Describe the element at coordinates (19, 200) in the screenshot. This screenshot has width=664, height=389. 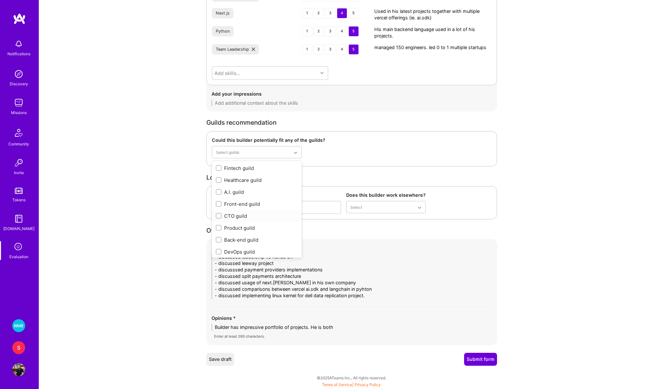
I see `div: Tokens` at that location.